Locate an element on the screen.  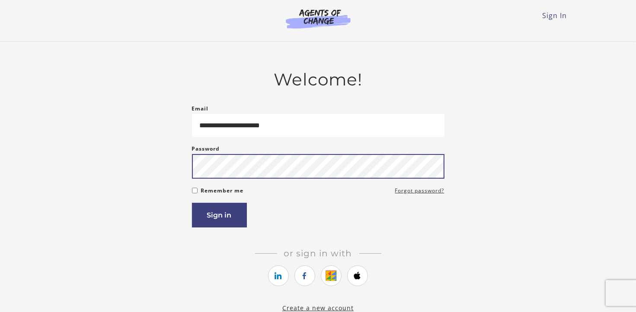
a: https://courses.thinkific.com/users/auth/apple?ss%5Breferral%5D=&ss%5Buser_return_to%5D=https%3A%... is located at coordinates (357, 276).